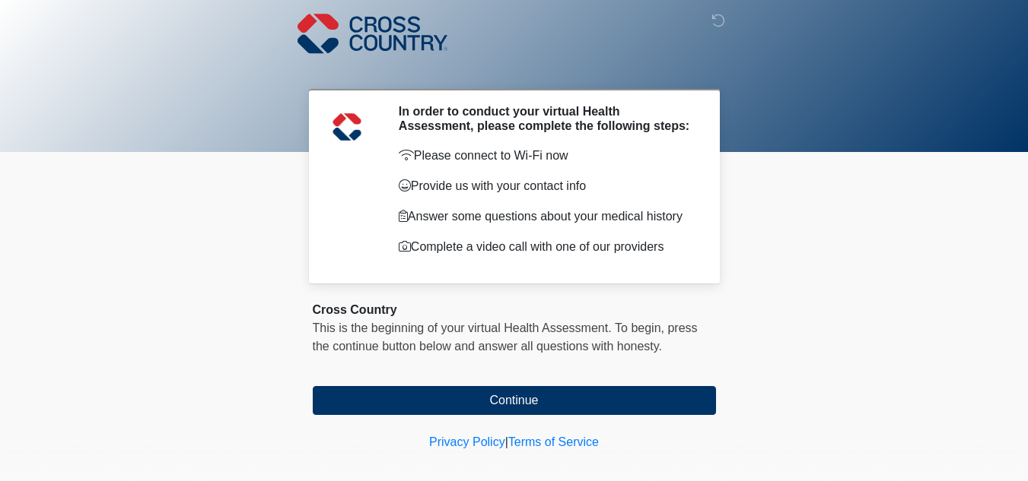 Image resolution: width=1028 pixels, height=481 pixels. I want to click on p: Please connect to Wi-Fi now, so click(545, 156).